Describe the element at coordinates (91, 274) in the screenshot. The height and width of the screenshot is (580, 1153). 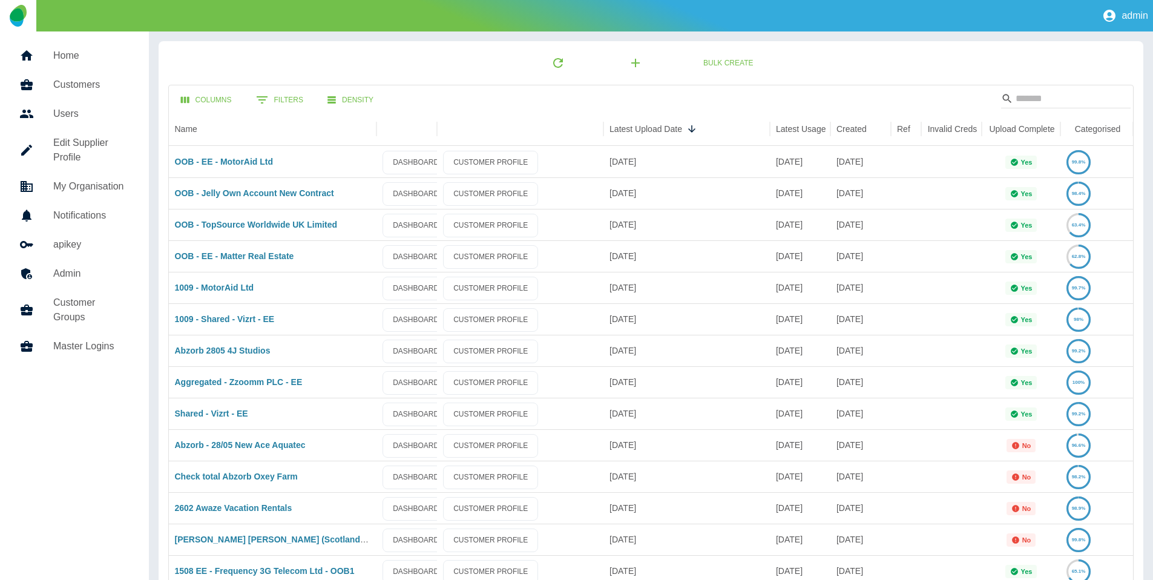
I see `h5: Admin` at that location.